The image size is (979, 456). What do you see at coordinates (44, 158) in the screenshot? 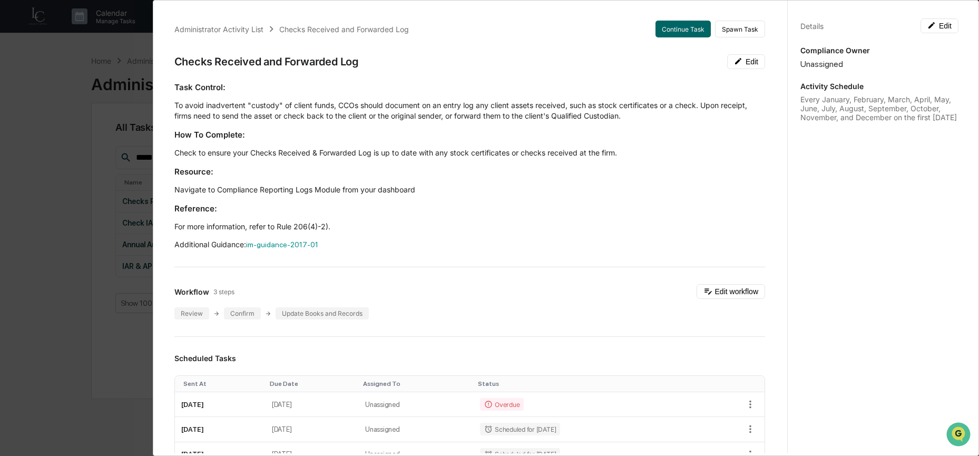
I see `span: Data Lookup` at bounding box center [44, 158].